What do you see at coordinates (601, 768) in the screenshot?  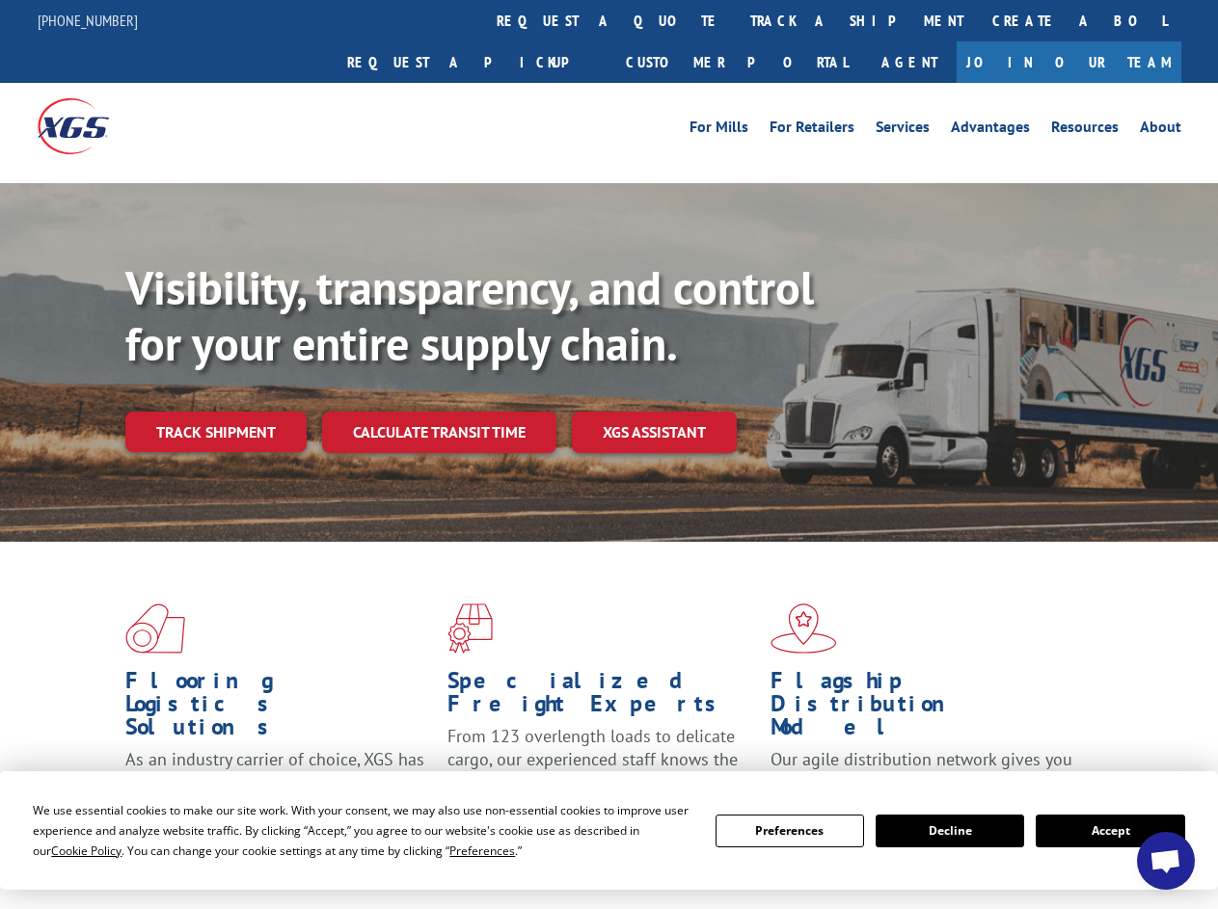 I see `p: From 123 overlength loads to delicate cargo, our experienced staff knows the best way to move you...` at bounding box center [601, 768].